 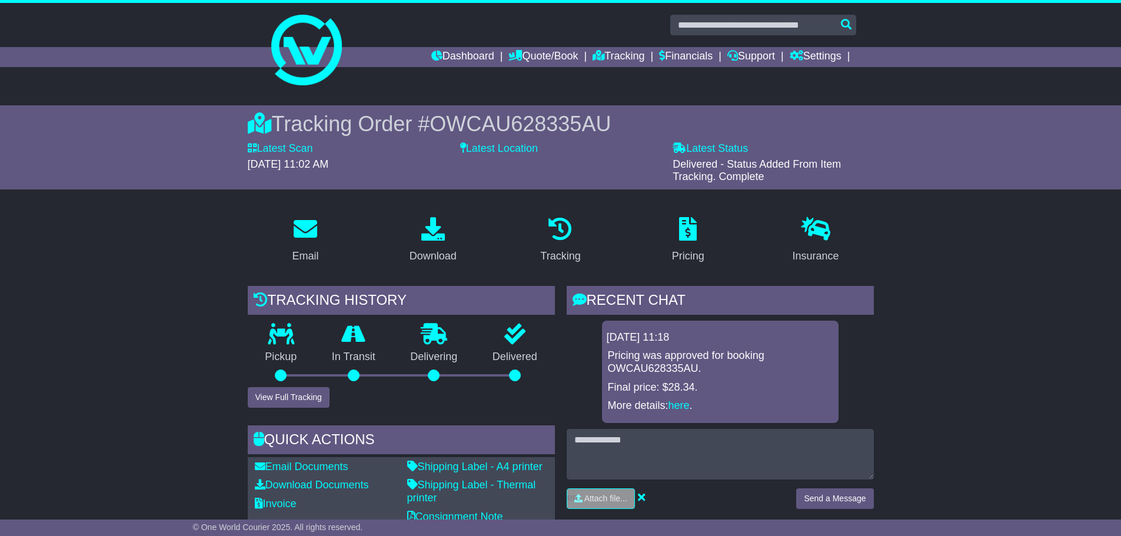 I want to click on p: More details: ., so click(x=720, y=406).